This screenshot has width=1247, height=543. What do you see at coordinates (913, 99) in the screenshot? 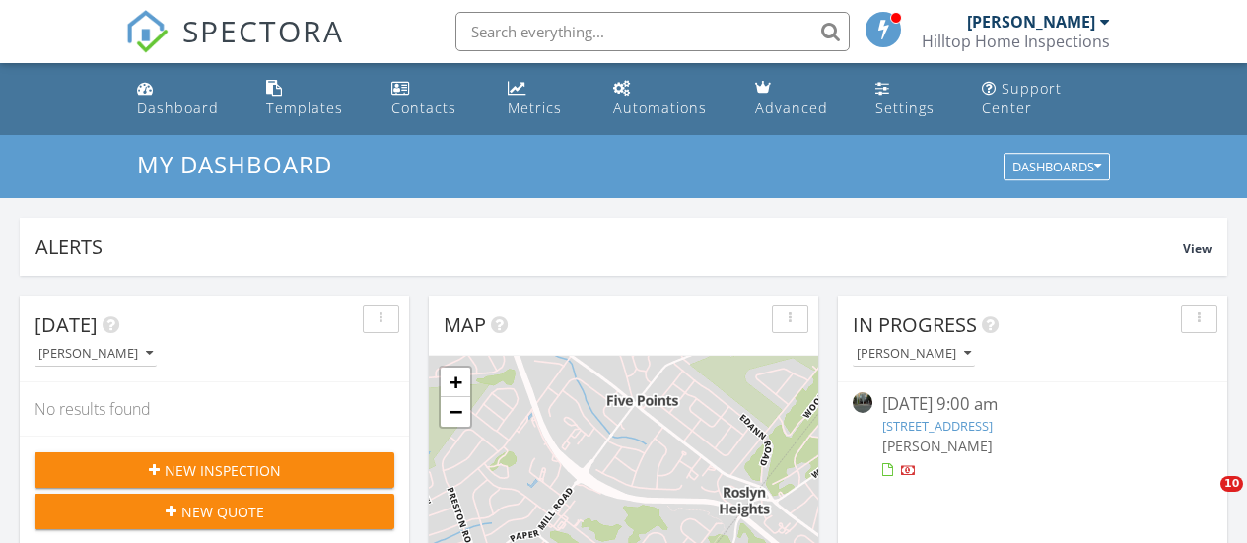
I see `a: Settings` at bounding box center [913, 99].